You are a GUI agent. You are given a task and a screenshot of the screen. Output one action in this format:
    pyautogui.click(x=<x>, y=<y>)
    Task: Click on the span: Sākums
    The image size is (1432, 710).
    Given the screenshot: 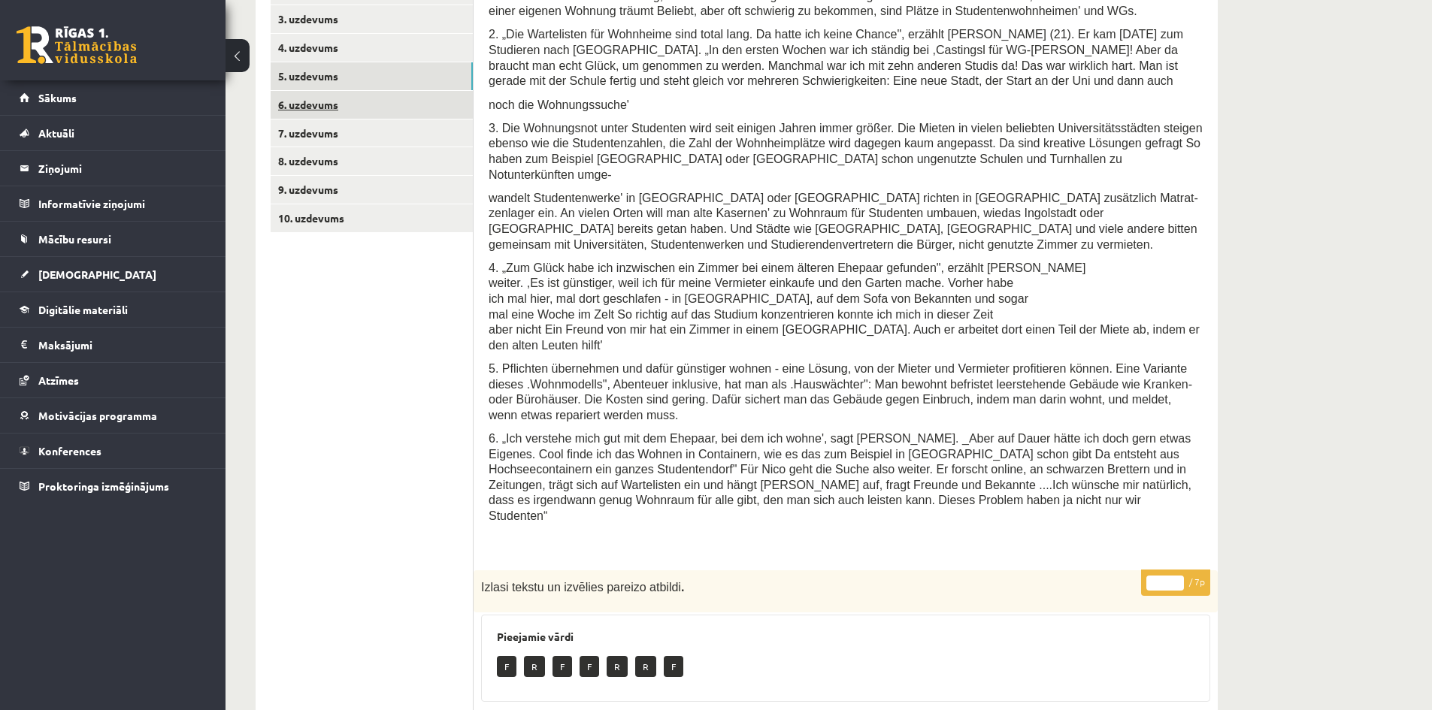 What is the action you would take?
    pyautogui.click(x=57, y=98)
    